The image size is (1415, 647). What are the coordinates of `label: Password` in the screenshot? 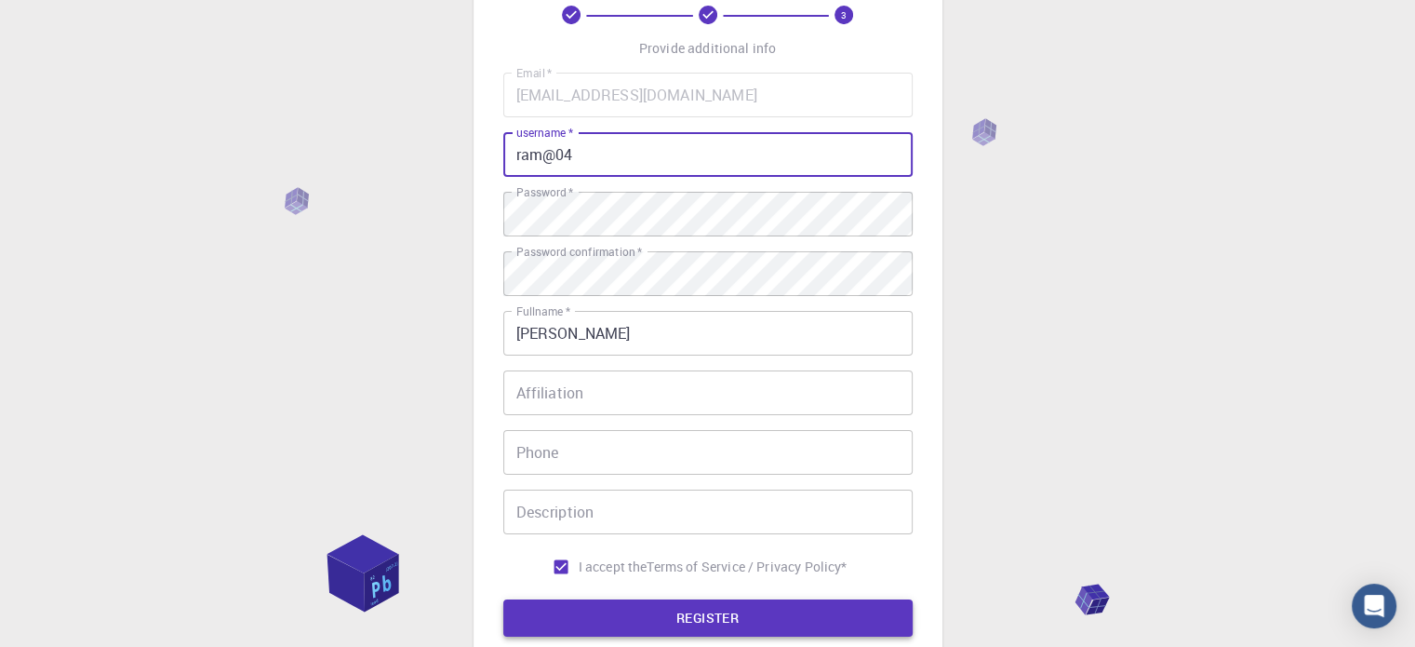 It's located at (544, 192).